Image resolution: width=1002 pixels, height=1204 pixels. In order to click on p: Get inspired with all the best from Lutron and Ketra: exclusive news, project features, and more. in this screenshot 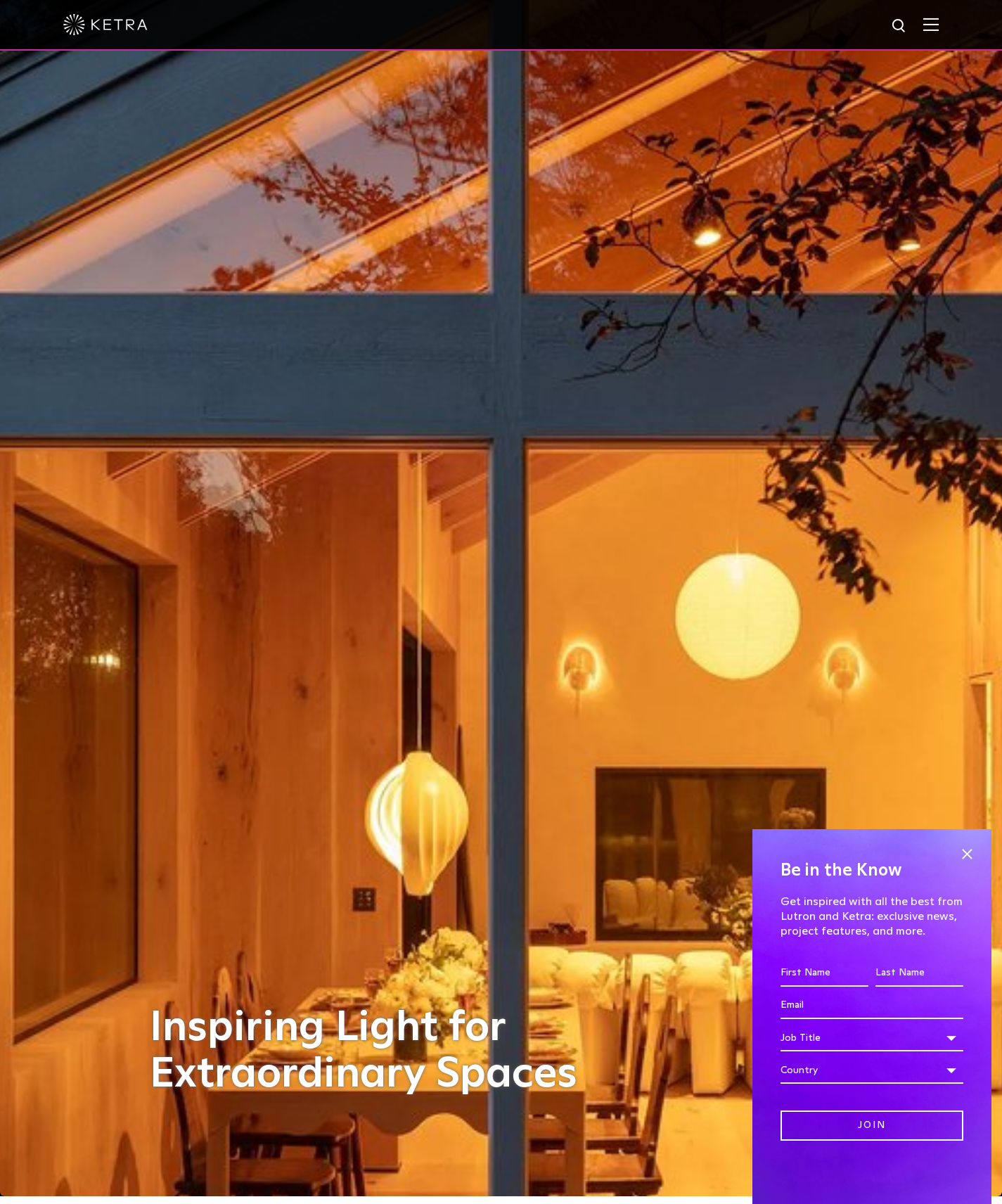, I will do `click(872, 916)`.